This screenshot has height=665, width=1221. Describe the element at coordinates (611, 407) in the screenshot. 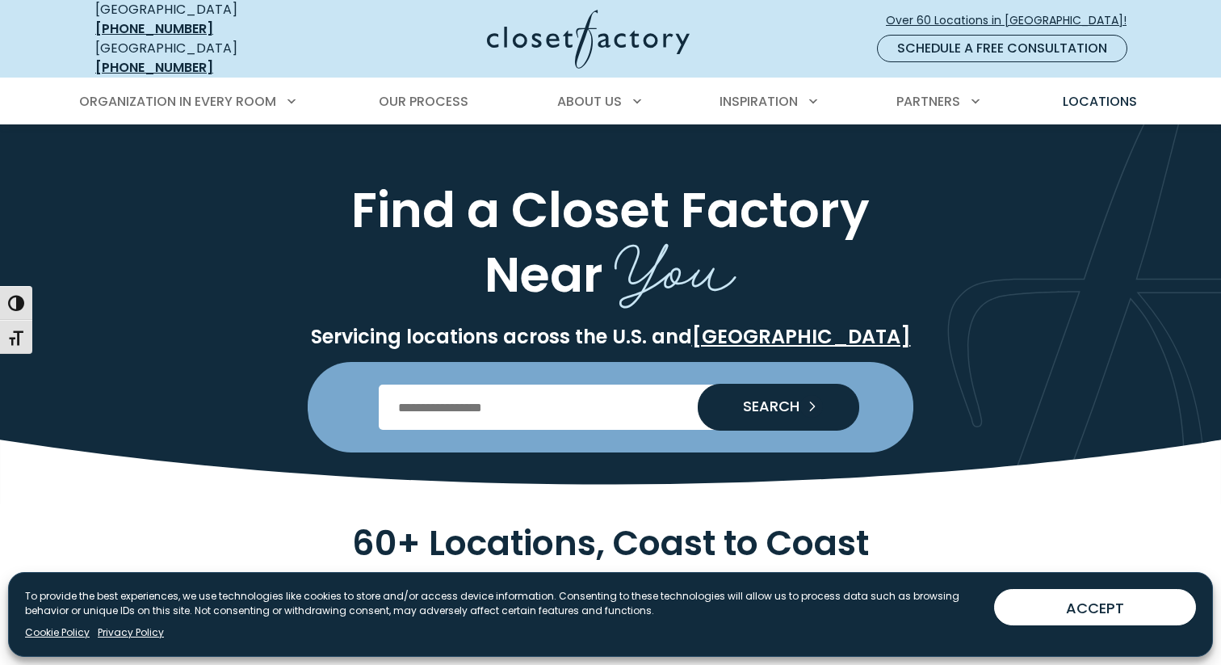

I see `input: Enter Postal Code` at that location.